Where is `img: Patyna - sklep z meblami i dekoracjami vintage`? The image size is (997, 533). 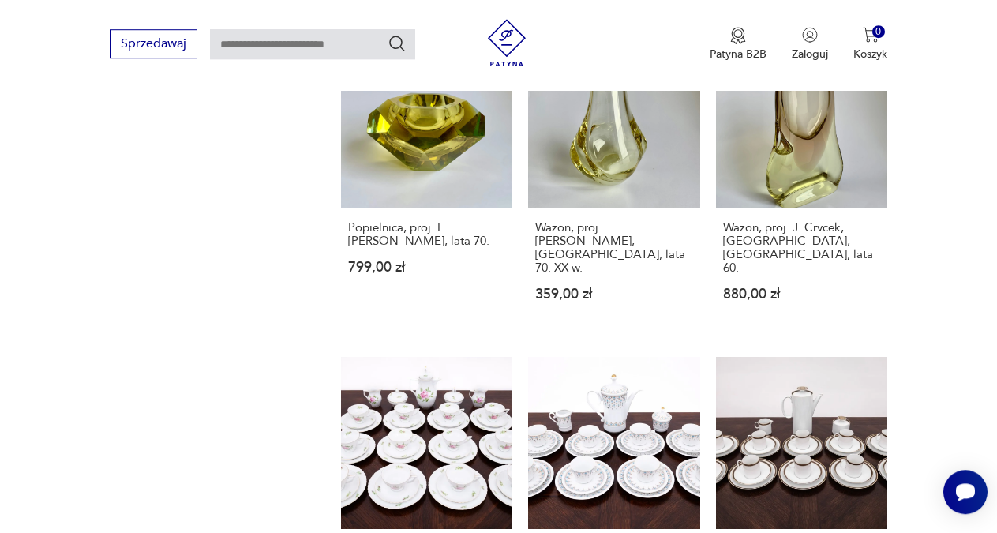 img: Patyna - sklep z meblami i dekoracjami vintage is located at coordinates (507, 43).